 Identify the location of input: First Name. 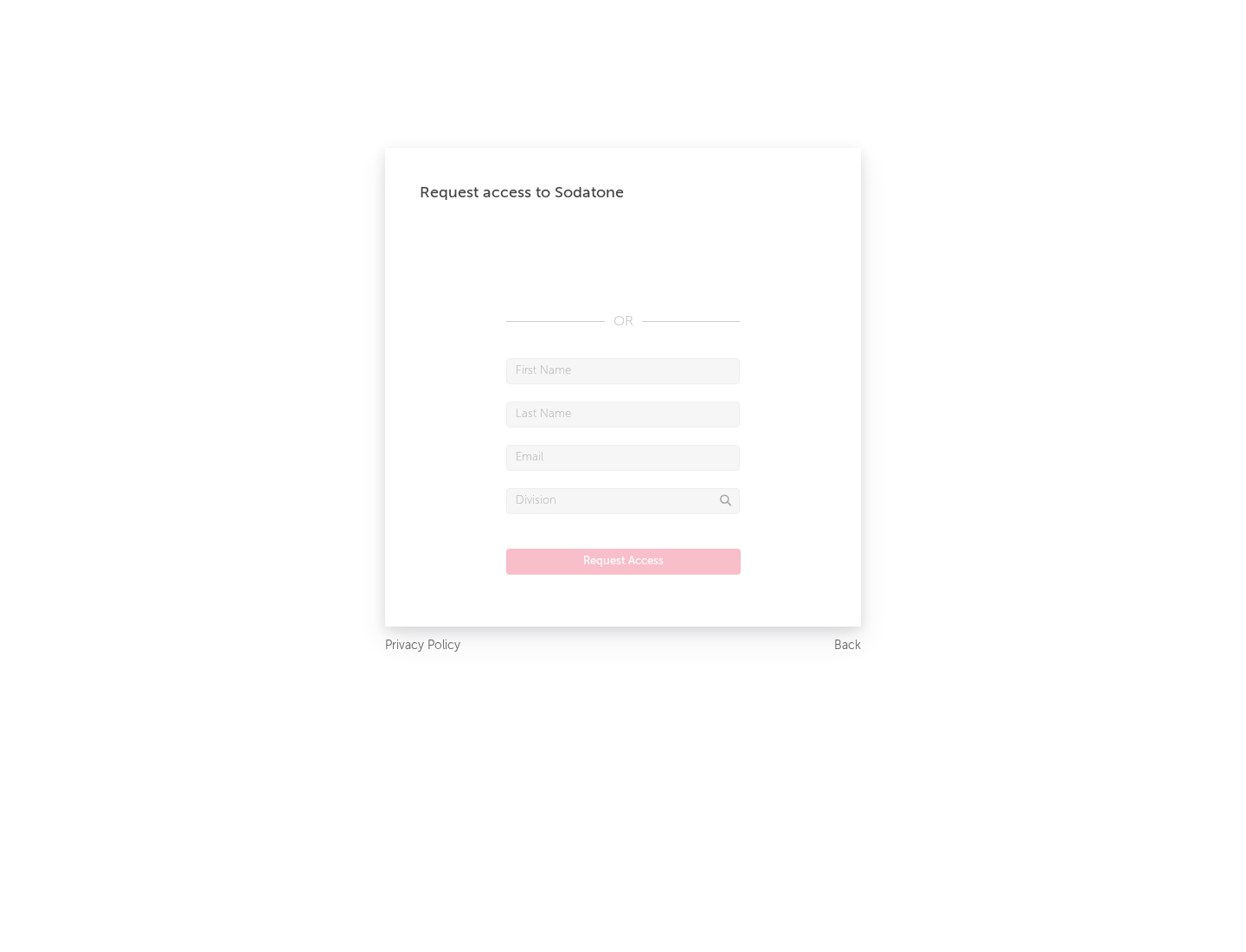
(623, 371).